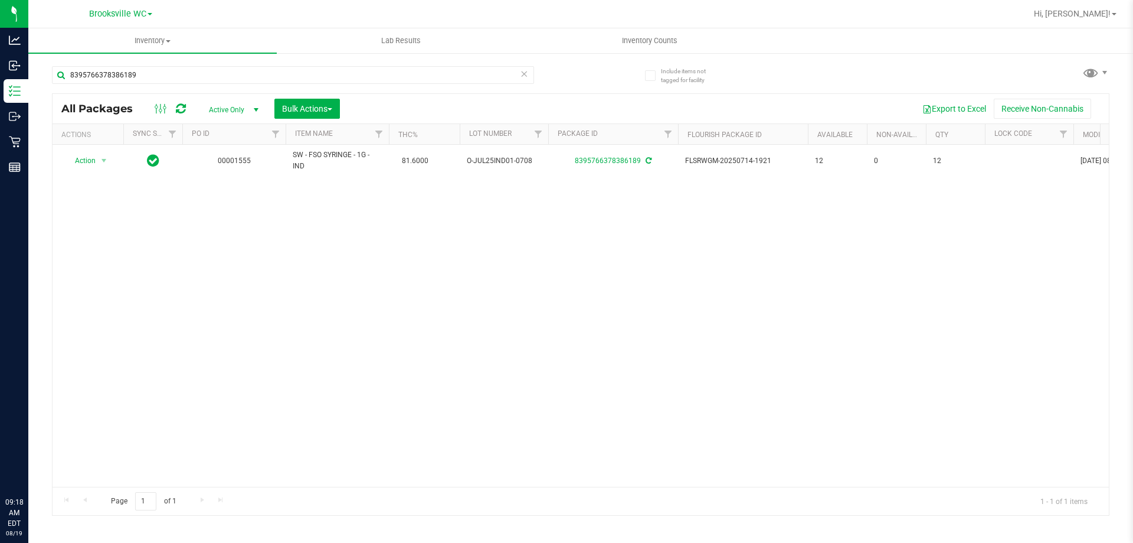 This screenshot has height=543, width=1133. I want to click on a: Lot Number, so click(491, 133).